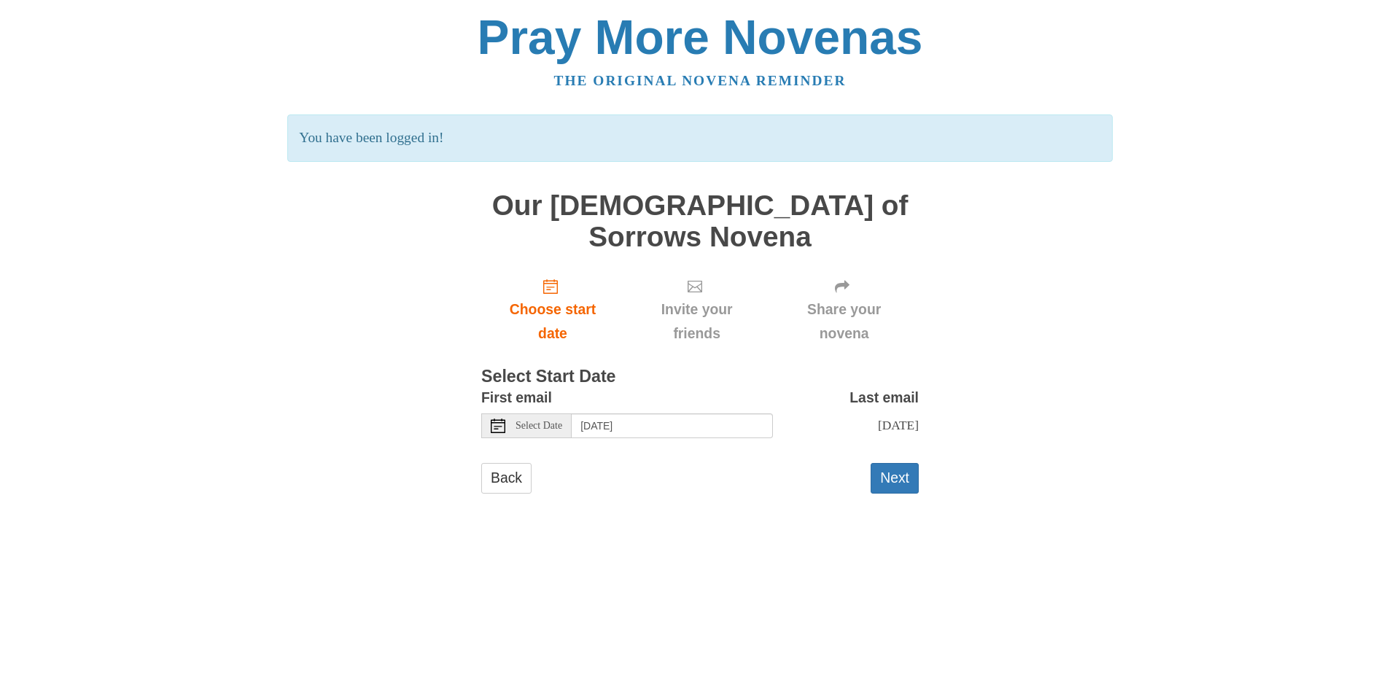 The width and height of the screenshot is (1400, 689). I want to click on a: The original novena reminder, so click(700, 80).